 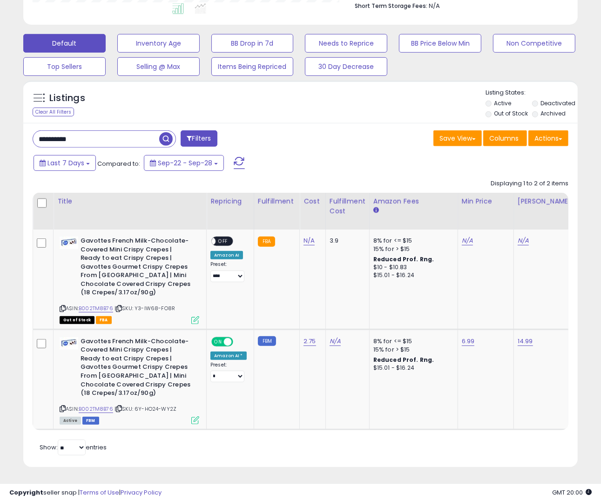 I want to click on a: Privacy Policy, so click(x=141, y=492).